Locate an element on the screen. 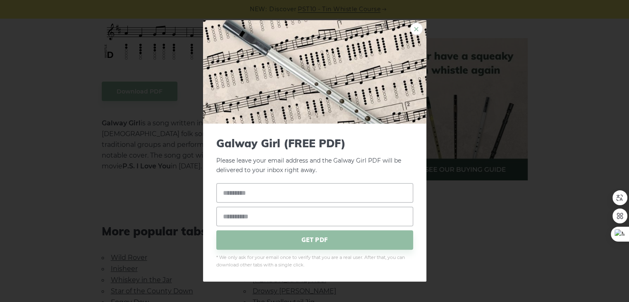 This screenshot has height=302, width=629. img: Tin Whistle Tab Preview is located at coordinates (315, 72).